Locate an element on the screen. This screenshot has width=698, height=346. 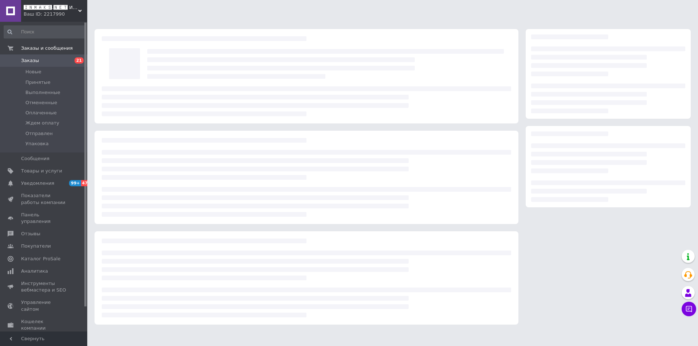
span: Панель управления is located at coordinates (44, 218).